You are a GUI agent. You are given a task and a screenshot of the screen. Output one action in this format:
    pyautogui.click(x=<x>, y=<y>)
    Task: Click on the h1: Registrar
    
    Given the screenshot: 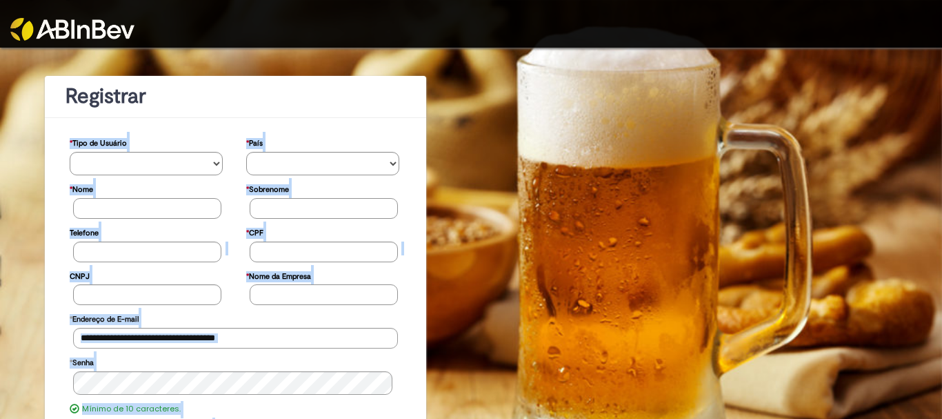 What is the action you would take?
    pyautogui.click(x=235, y=96)
    